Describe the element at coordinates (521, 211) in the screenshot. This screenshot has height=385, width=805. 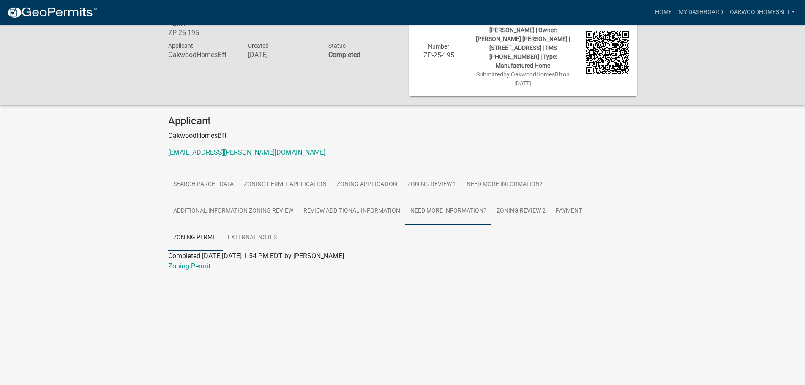
I see `a: Zoning Review 2` at that location.